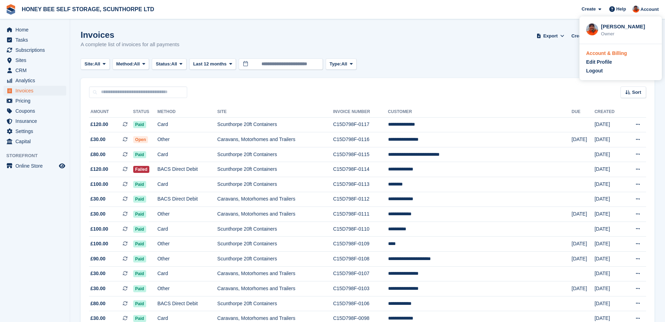 The height and width of the screenshot is (322, 665). Describe the element at coordinates (650, 9) in the screenshot. I see `span: Account` at that location.